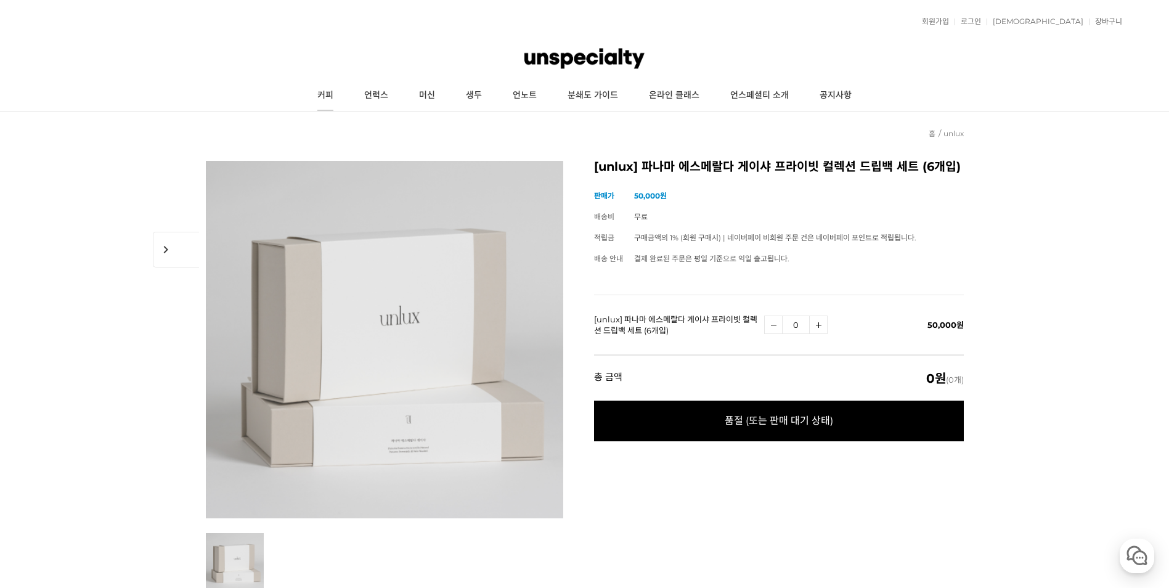  Describe the element at coordinates (945, 325) in the screenshot. I see `span: 50,000원` at that location.